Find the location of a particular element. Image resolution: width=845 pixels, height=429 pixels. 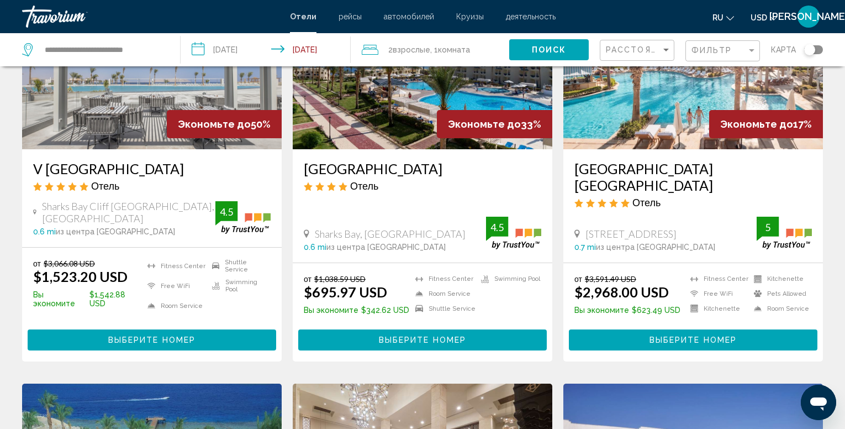

ins: $1,523.20 USD is located at coordinates (80, 276).